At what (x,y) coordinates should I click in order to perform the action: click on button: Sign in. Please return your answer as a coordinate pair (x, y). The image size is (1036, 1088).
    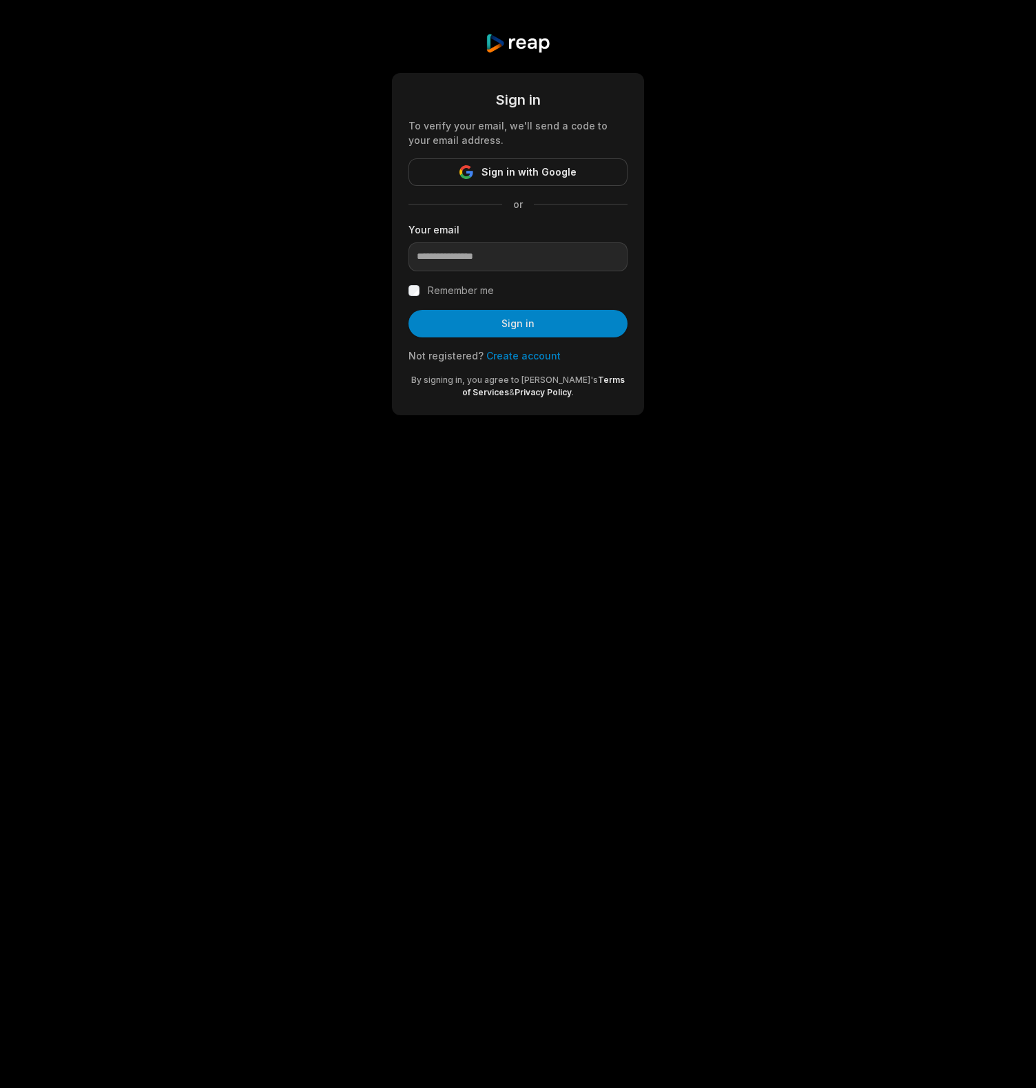
    Looking at the image, I should click on (518, 324).